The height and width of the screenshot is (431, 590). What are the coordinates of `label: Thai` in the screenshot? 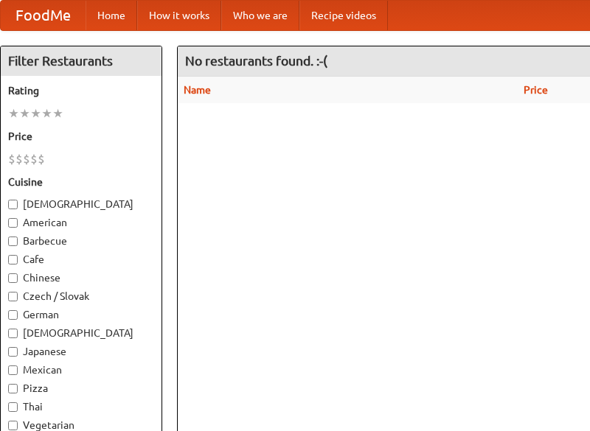 It's located at (81, 407).